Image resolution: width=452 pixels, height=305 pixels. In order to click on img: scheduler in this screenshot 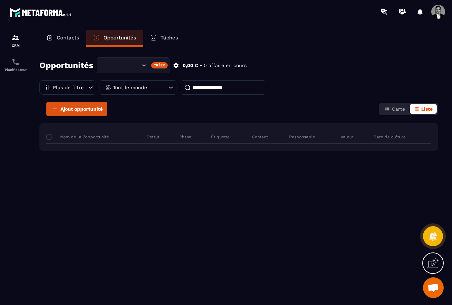, I will do `click(16, 62)`.